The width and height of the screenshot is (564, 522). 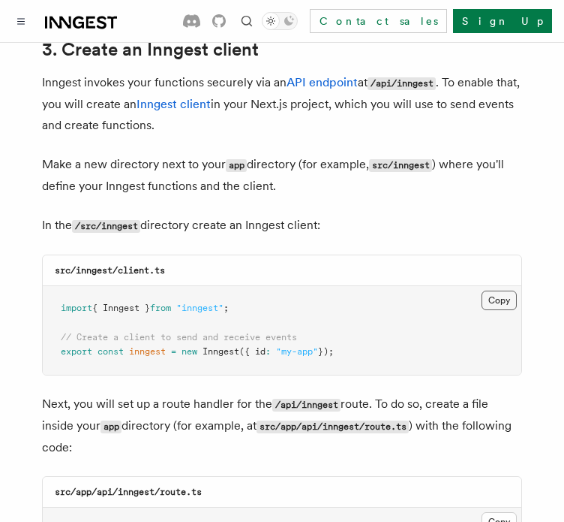 What do you see at coordinates (322, 82) in the screenshot?
I see `a: API endpoint` at bounding box center [322, 82].